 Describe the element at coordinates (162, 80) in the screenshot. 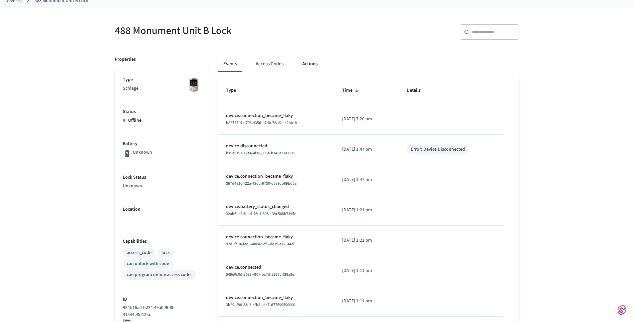

I see `p: Type` at that location.